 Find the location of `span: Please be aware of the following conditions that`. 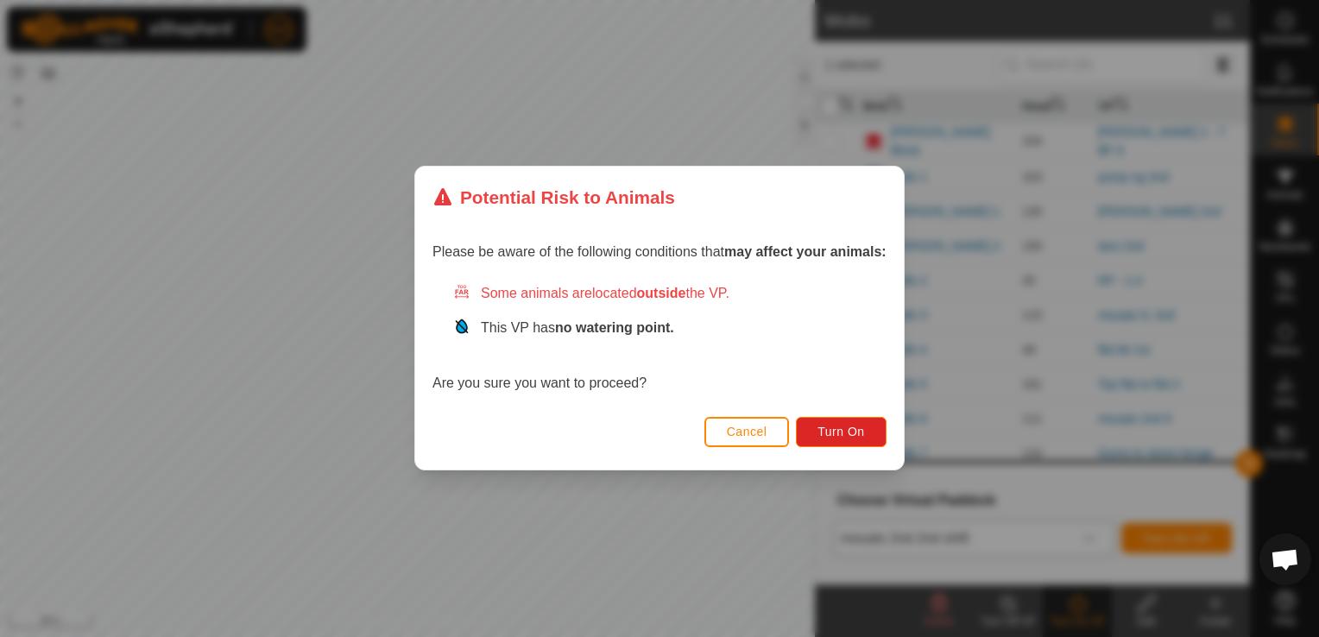

span: Please be aware of the following conditions that is located at coordinates (660, 252).